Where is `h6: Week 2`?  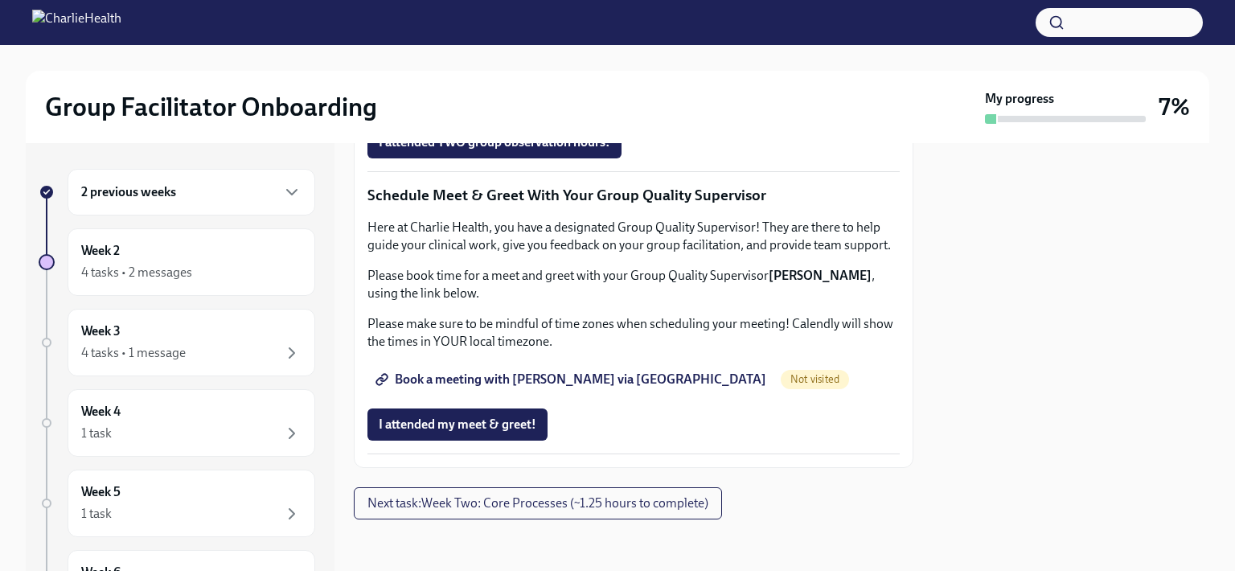 h6: Week 2 is located at coordinates (101, 251).